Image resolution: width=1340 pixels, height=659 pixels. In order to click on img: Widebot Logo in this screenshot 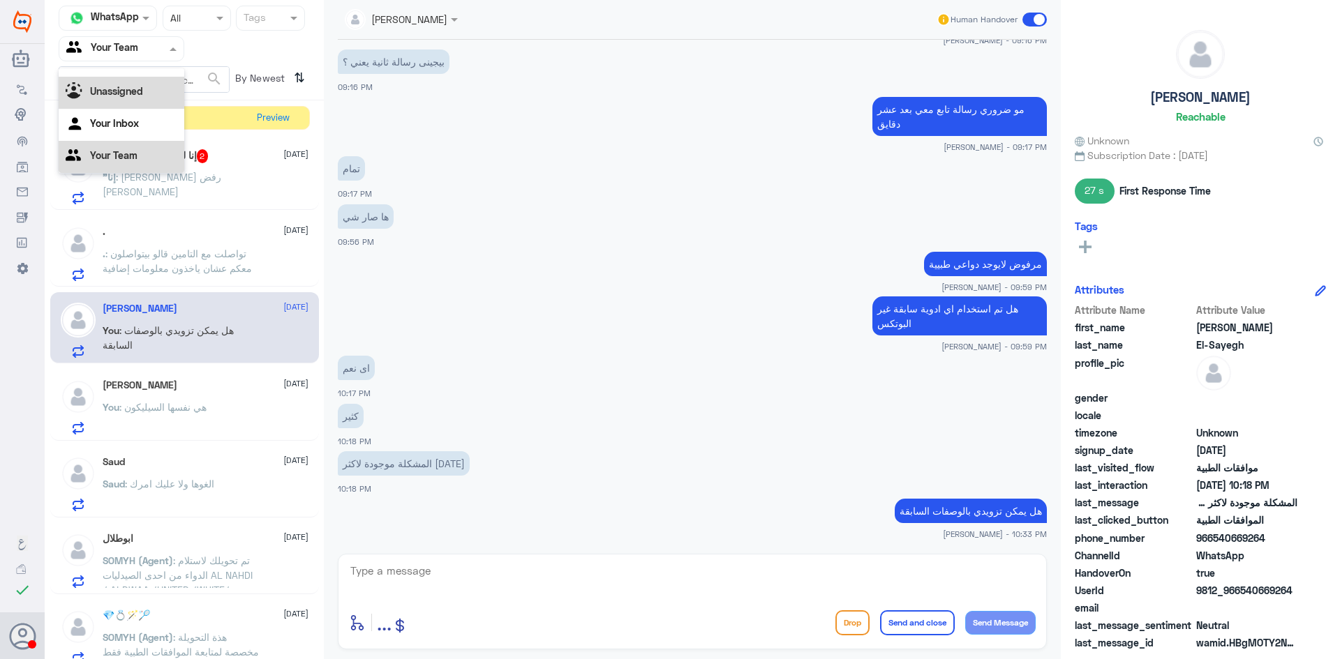, I will do `click(22, 22)`.